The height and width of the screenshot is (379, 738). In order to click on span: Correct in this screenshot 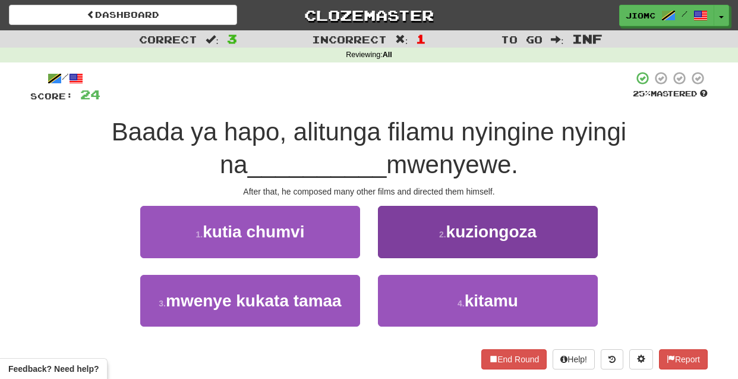, I will do `click(168, 39)`.